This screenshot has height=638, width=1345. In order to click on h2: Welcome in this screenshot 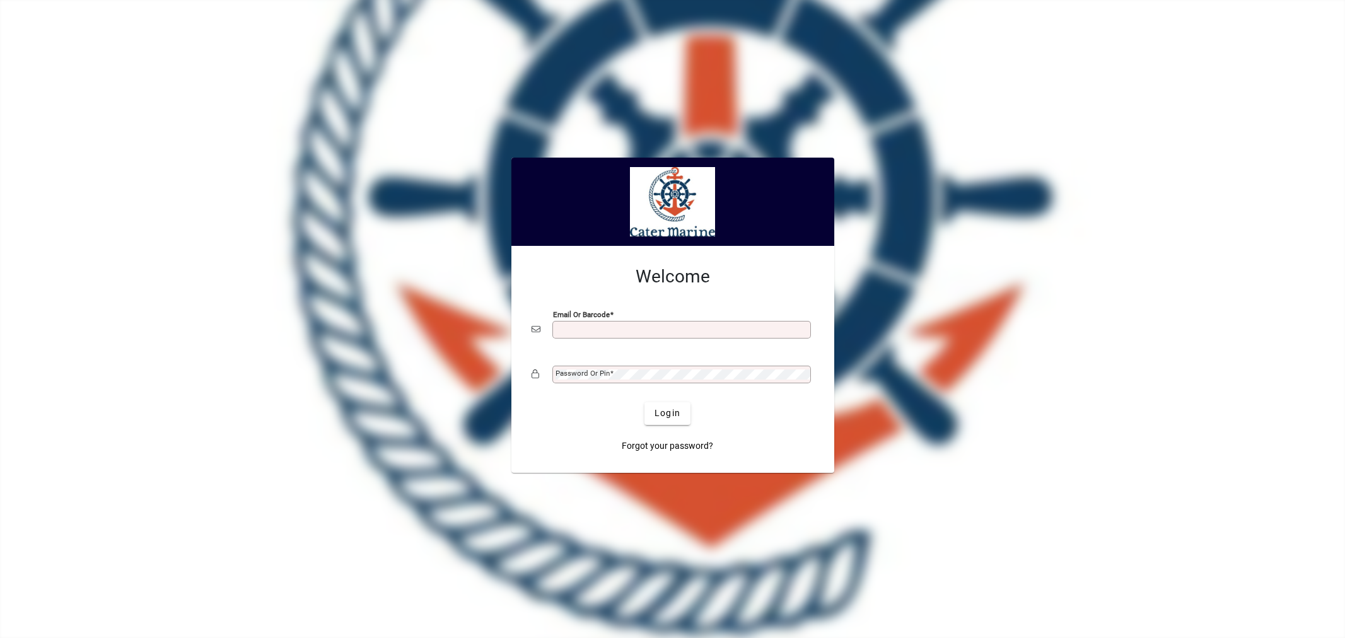, I will do `click(673, 277)`.